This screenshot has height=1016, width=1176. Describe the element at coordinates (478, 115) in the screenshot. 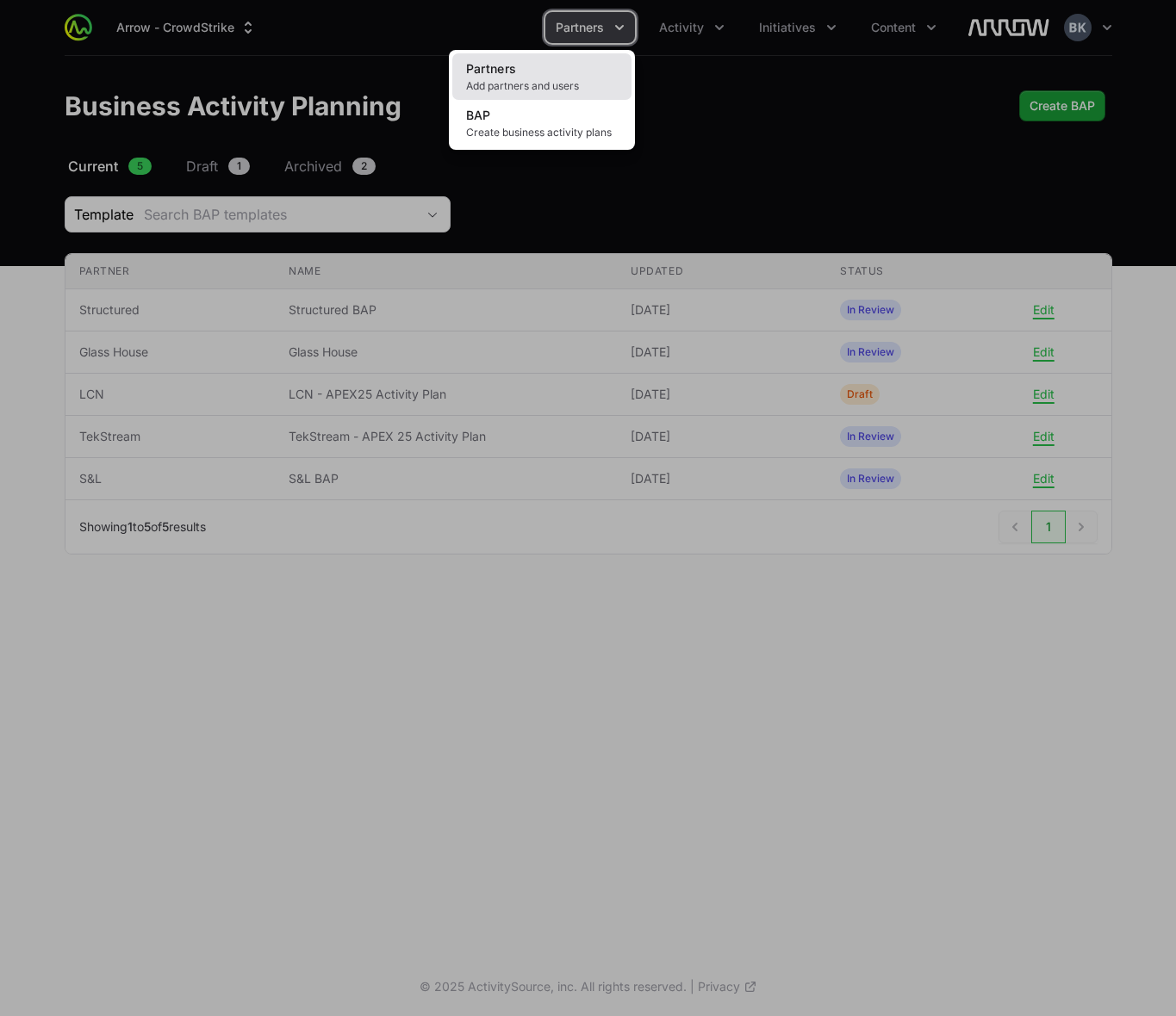

I see `span: BAP` at that location.